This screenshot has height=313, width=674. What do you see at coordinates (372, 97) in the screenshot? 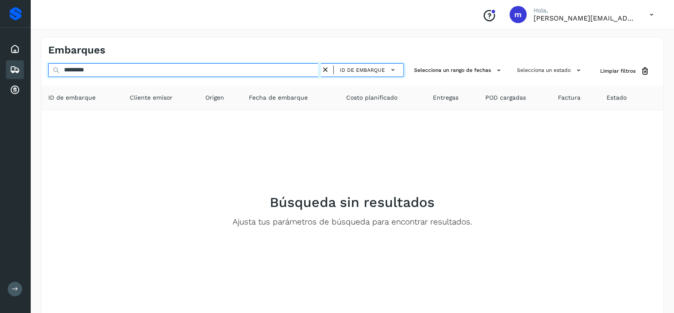
I see `span: Costo planificado` at bounding box center [372, 97].